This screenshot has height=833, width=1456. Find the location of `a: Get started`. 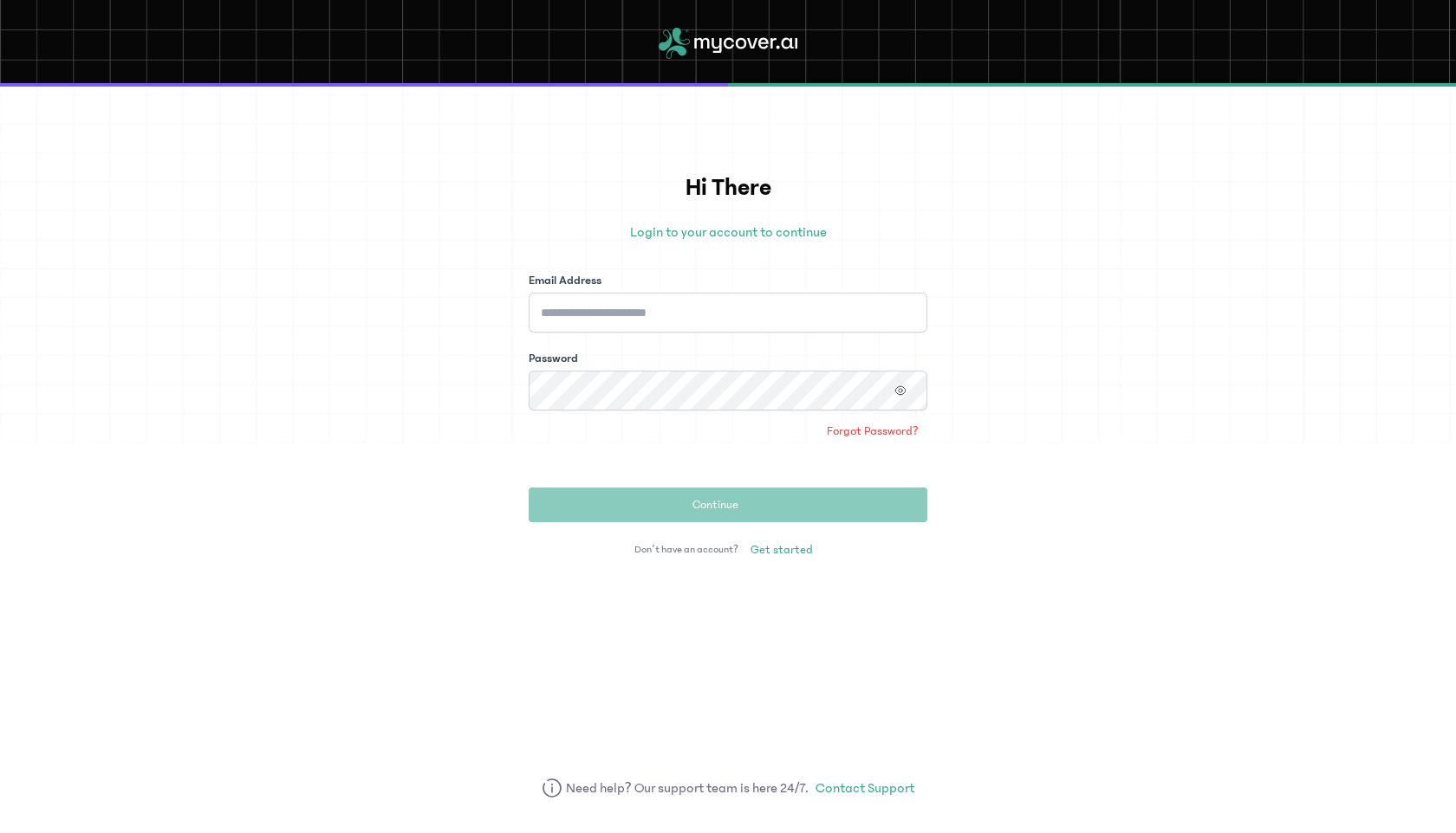

a: Get started is located at coordinates (782, 550).